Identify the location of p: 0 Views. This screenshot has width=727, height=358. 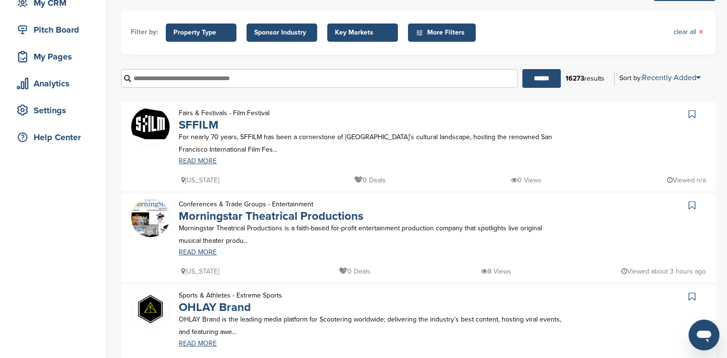
(526, 180).